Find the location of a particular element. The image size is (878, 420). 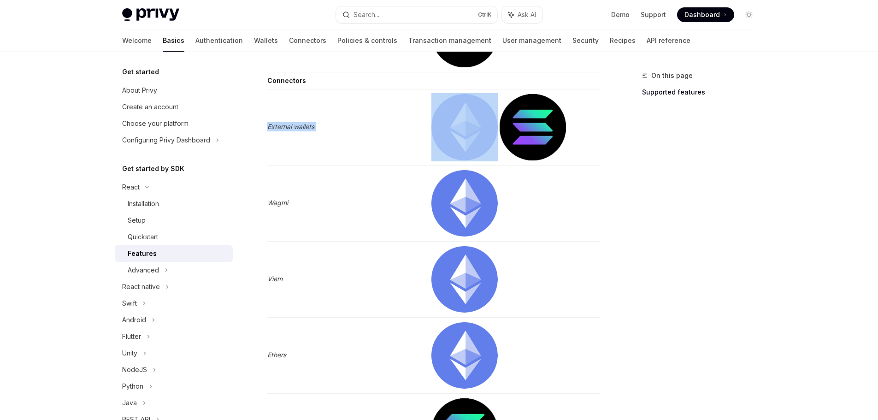

a: User management is located at coordinates (532, 41).